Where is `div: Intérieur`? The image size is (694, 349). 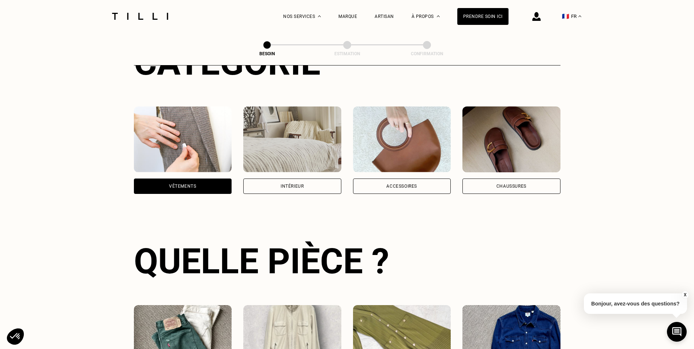 div: Intérieur is located at coordinates (292, 186).